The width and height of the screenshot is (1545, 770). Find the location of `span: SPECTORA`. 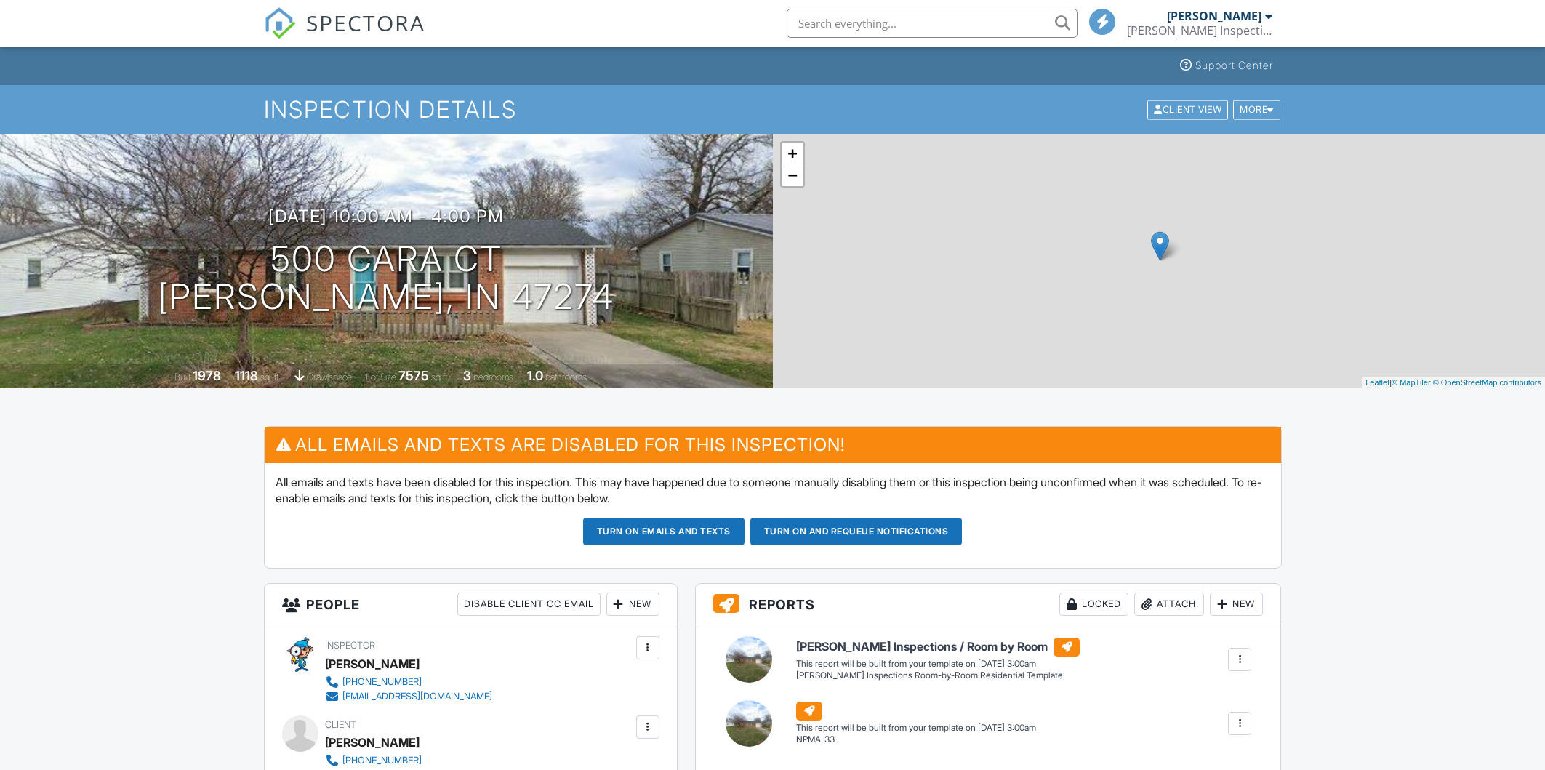

span: SPECTORA is located at coordinates (366, 23).